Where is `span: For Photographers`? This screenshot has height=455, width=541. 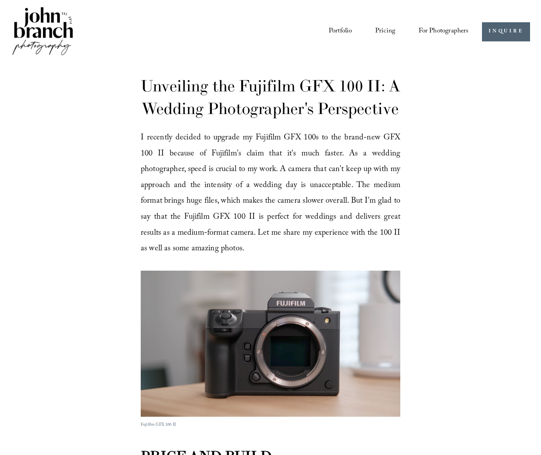
span: For Photographers is located at coordinates (443, 32).